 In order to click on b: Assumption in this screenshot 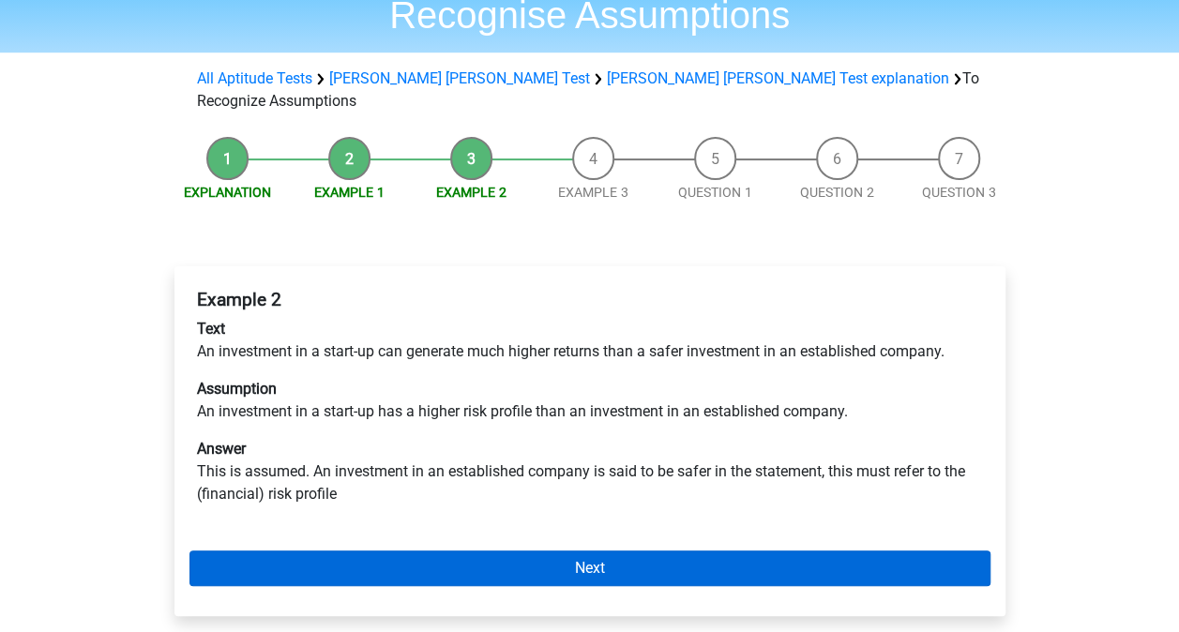, I will do `click(236, 388)`.